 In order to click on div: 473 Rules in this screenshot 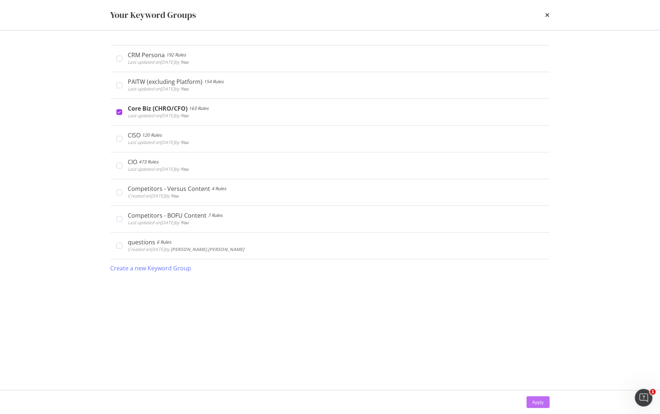, I will do `click(149, 162)`.